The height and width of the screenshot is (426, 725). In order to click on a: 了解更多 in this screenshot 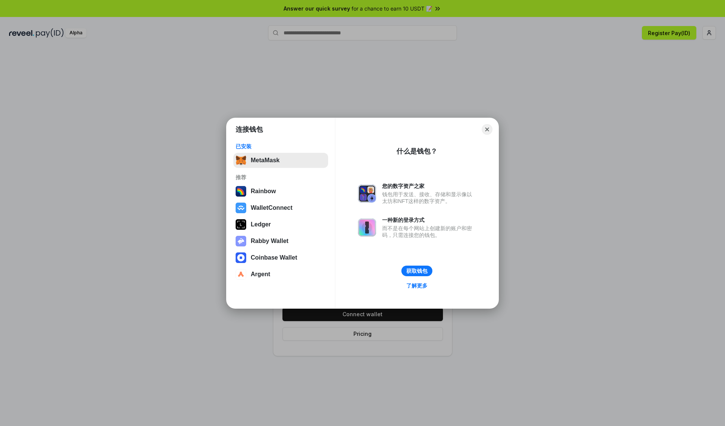, I will do `click(417, 286)`.